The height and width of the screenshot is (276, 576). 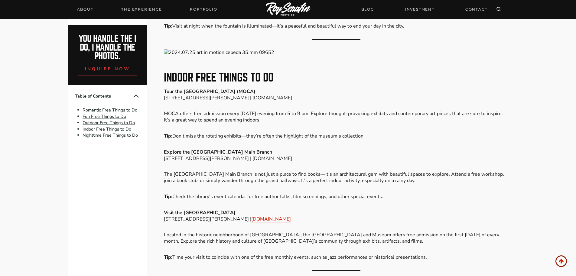 I want to click on h2: You handle the i do, I handle the photos., so click(x=107, y=48).